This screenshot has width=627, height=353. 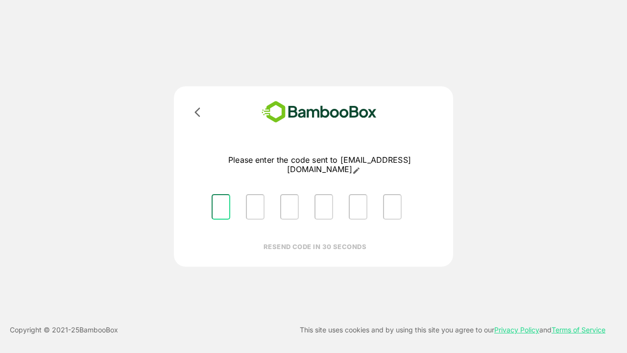 I want to click on a: Privacy Policy, so click(x=517, y=329).